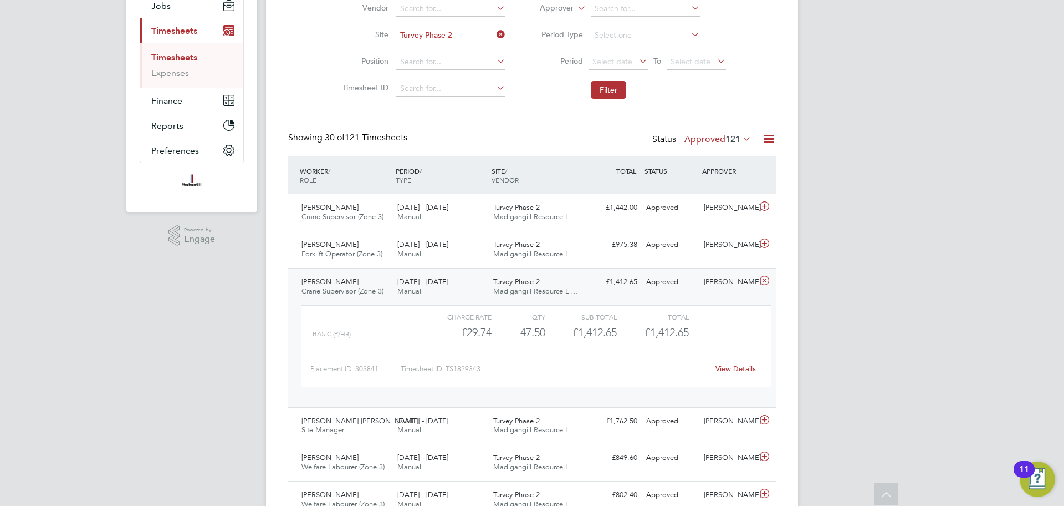  Describe the element at coordinates (364, 88) in the screenshot. I see `label: Timesheet ID` at that location.